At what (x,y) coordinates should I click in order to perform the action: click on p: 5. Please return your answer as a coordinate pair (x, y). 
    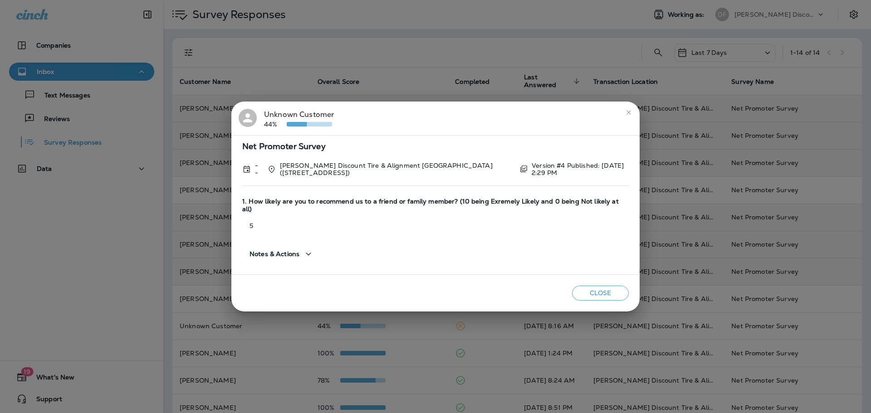
    Looking at the image, I should click on (435, 226).